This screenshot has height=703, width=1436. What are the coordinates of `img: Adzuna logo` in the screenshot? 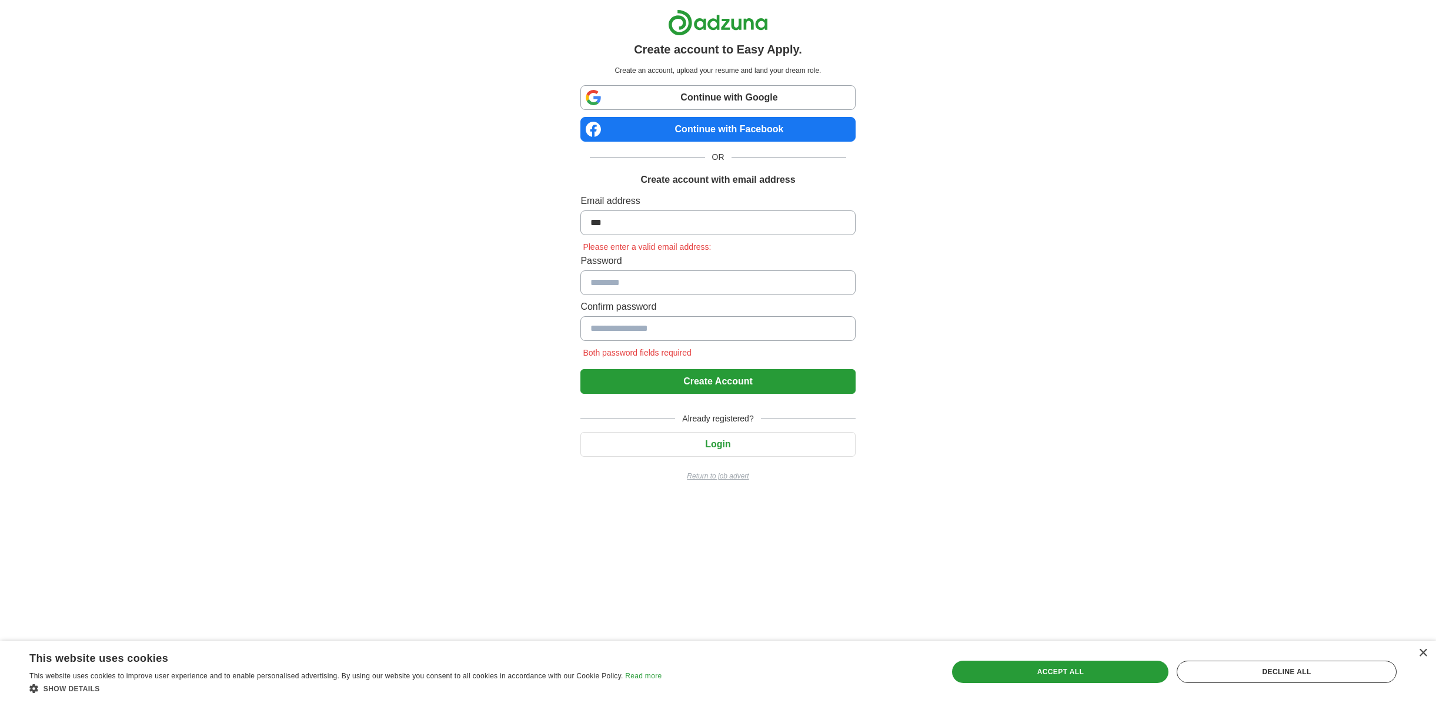 It's located at (718, 22).